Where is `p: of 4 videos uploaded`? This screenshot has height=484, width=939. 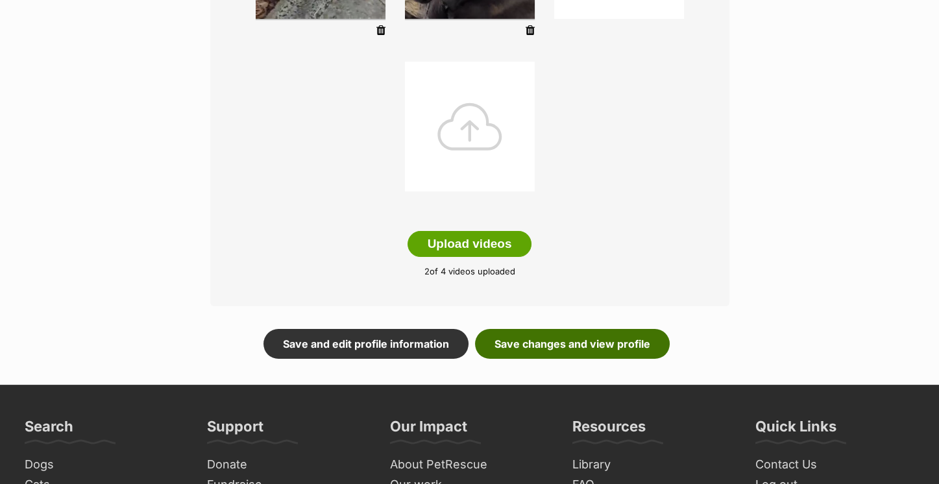
p: of 4 videos uploaded is located at coordinates (470, 272).